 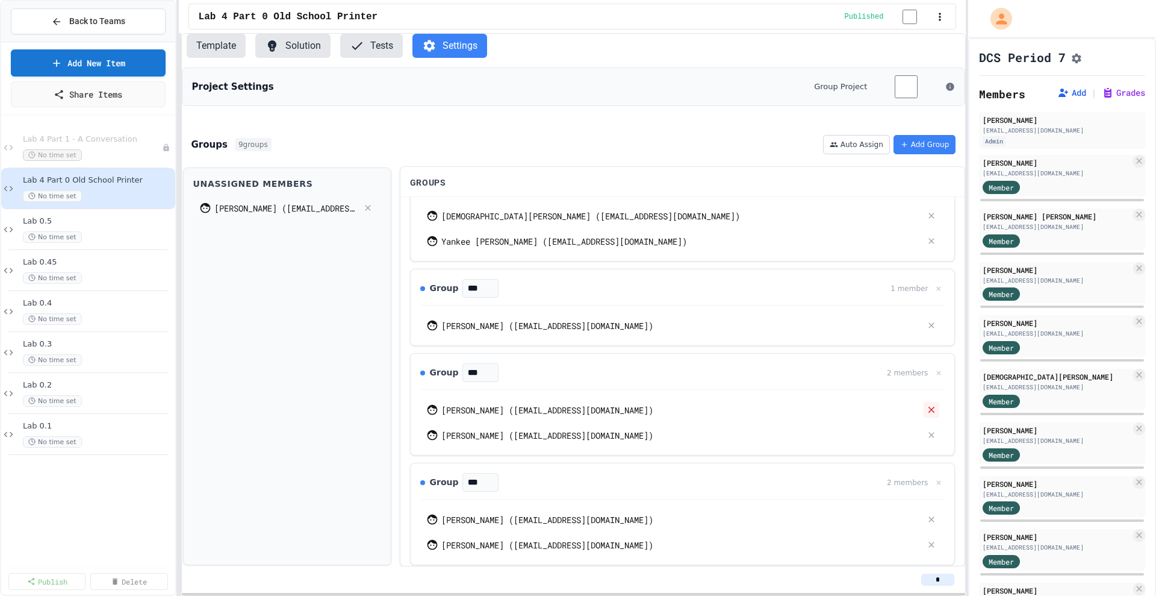 I want to click on span: Back to Teams, so click(x=97, y=21).